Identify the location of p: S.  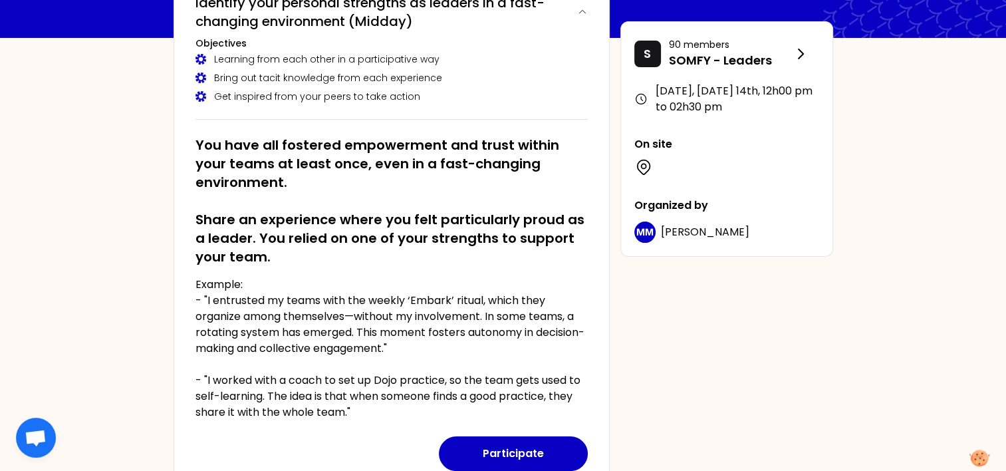
(647, 54).